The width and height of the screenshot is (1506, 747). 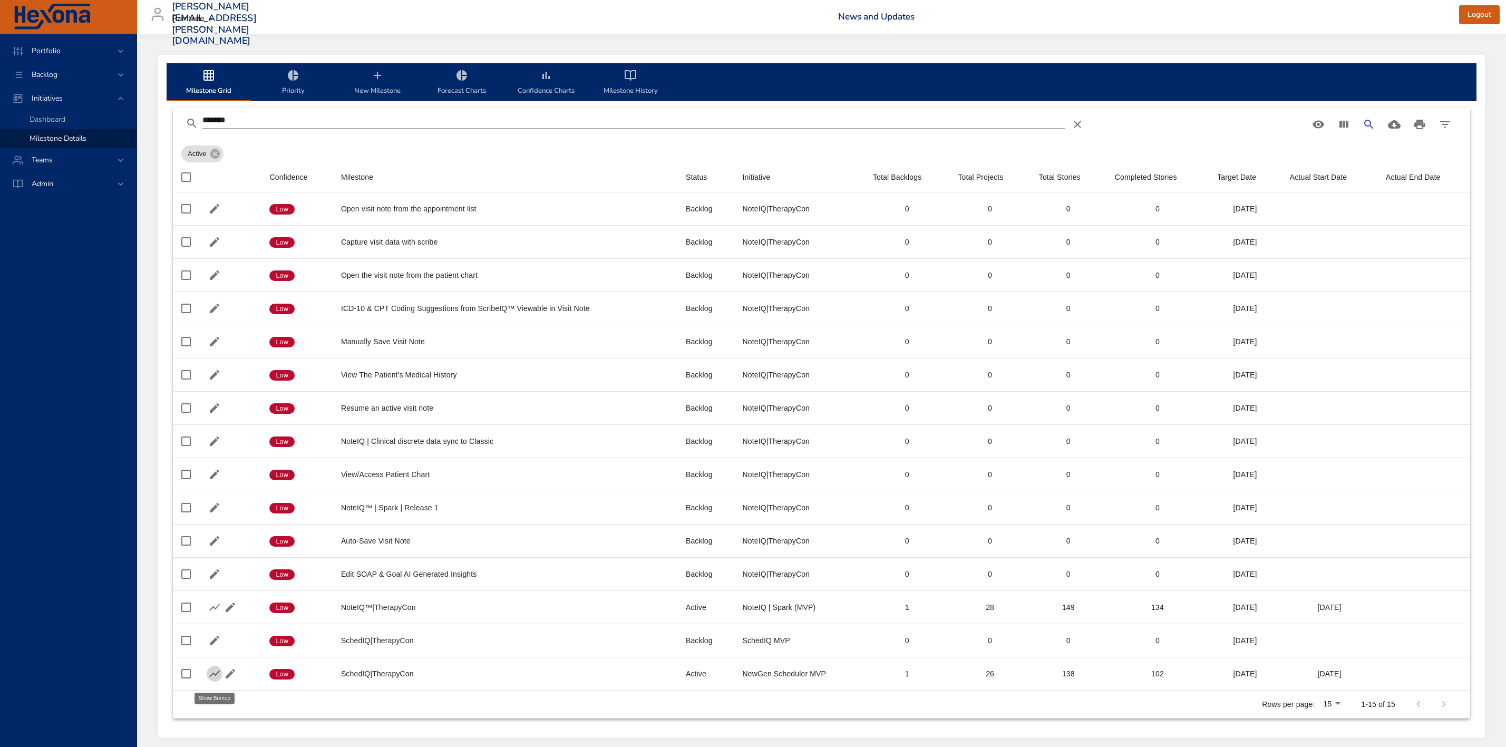 What do you see at coordinates (505, 408) in the screenshot?
I see `div: Resume an active visit note` at bounding box center [505, 408].